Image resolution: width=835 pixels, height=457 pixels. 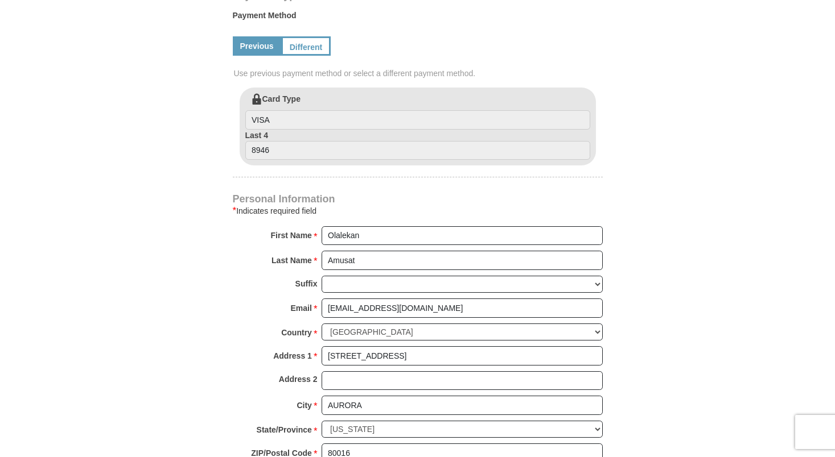 What do you see at coordinates (284, 430) in the screenshot?
I see `strong: State/Province` at bounding box center [284, 430].